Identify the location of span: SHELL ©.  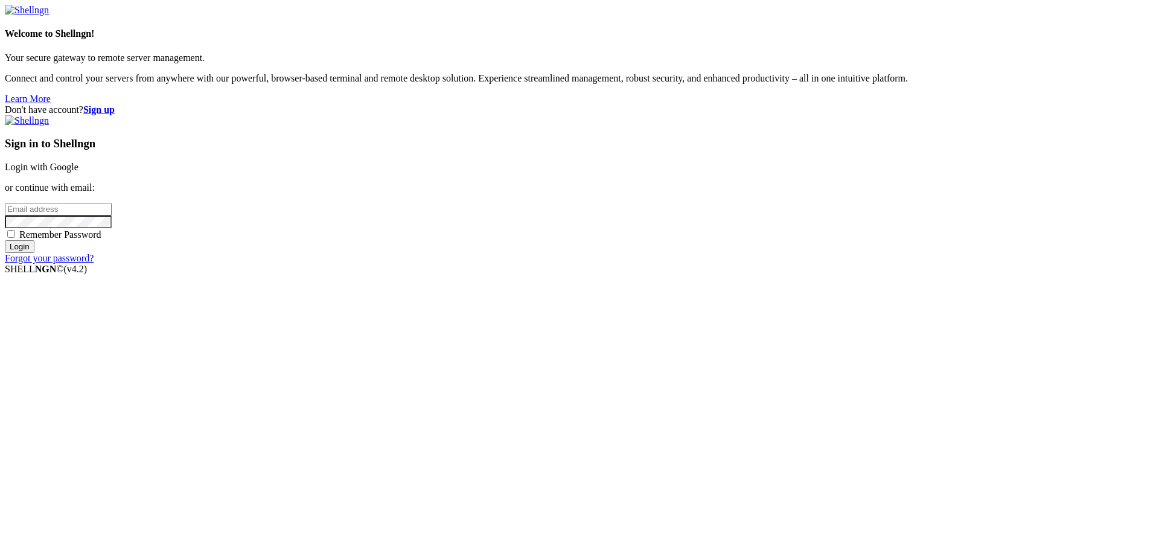
(46, 269).